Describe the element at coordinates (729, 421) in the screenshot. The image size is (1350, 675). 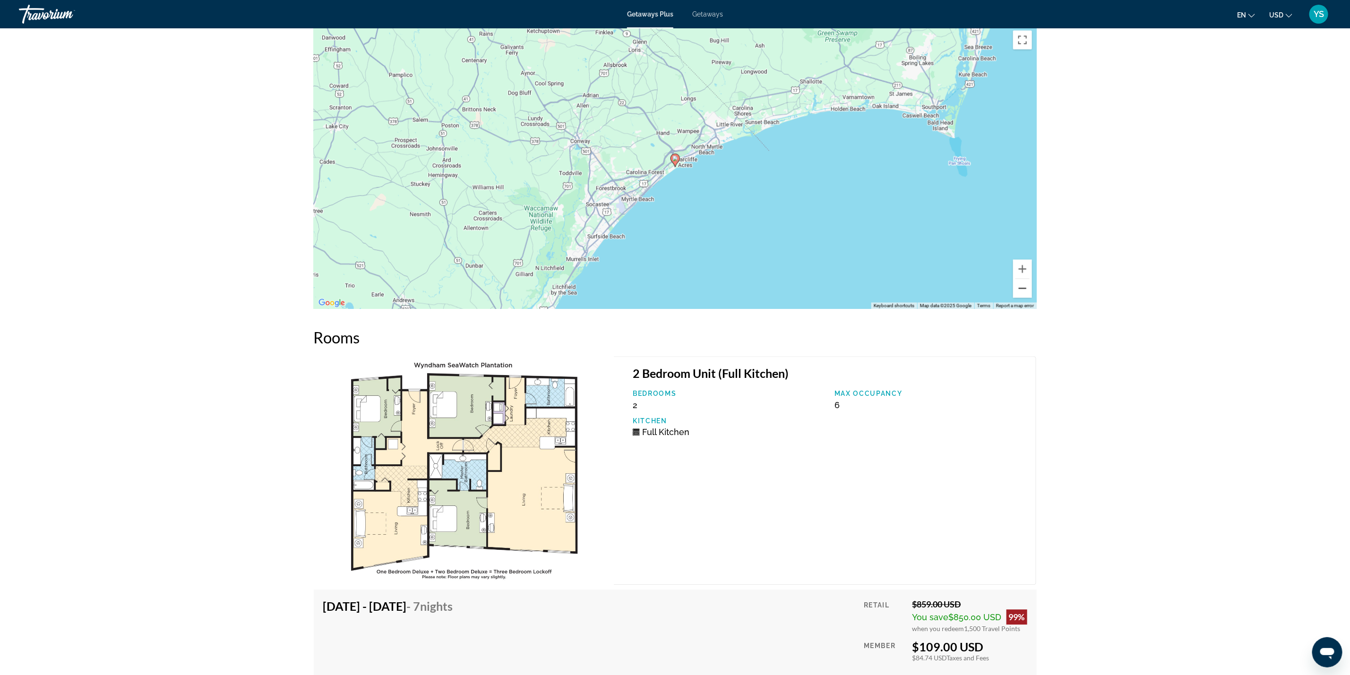
I see `p: Kitchen` at that location.